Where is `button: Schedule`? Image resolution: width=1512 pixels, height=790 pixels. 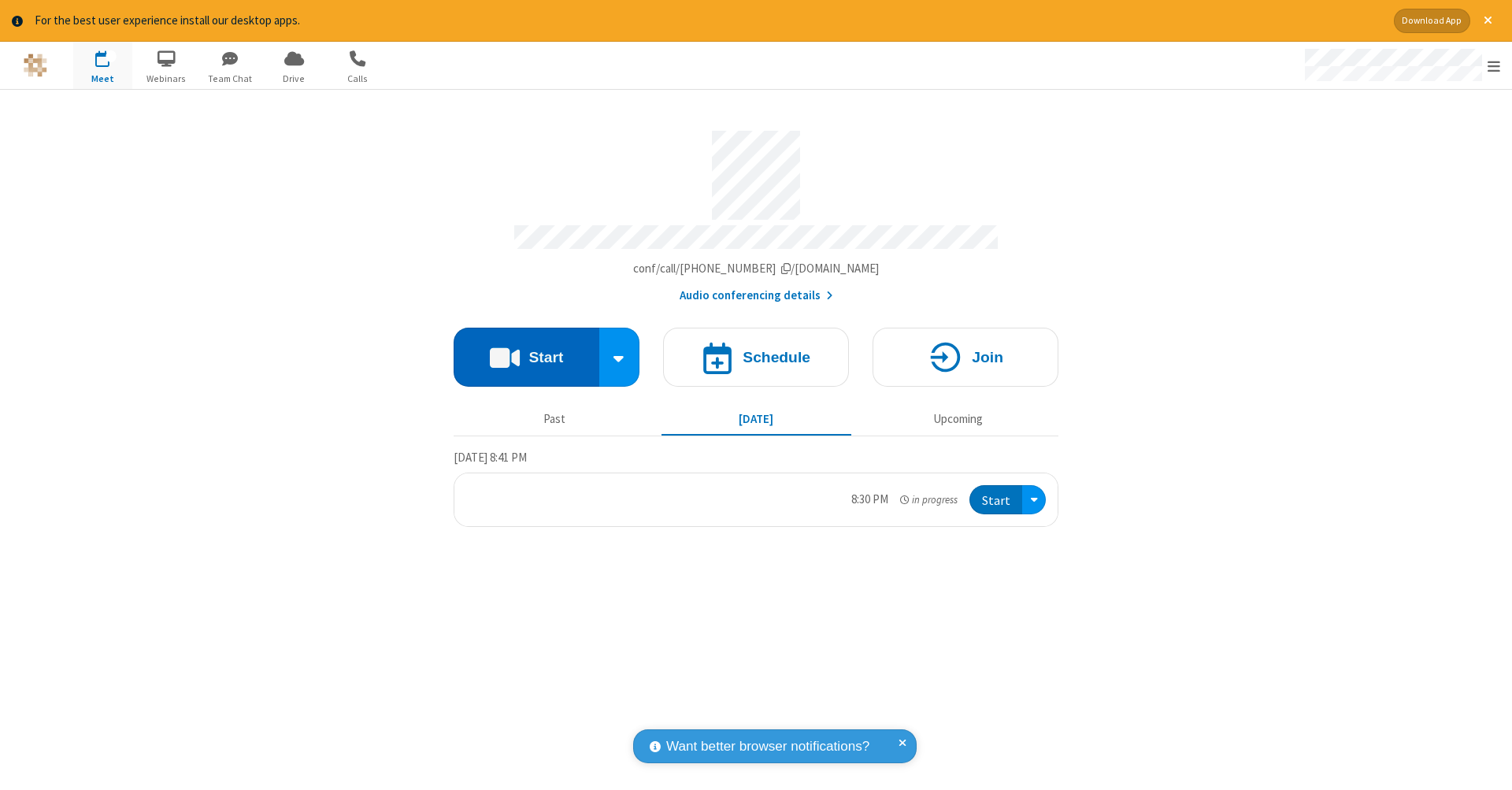 button: Schedule is located at coordinates (756, 357).